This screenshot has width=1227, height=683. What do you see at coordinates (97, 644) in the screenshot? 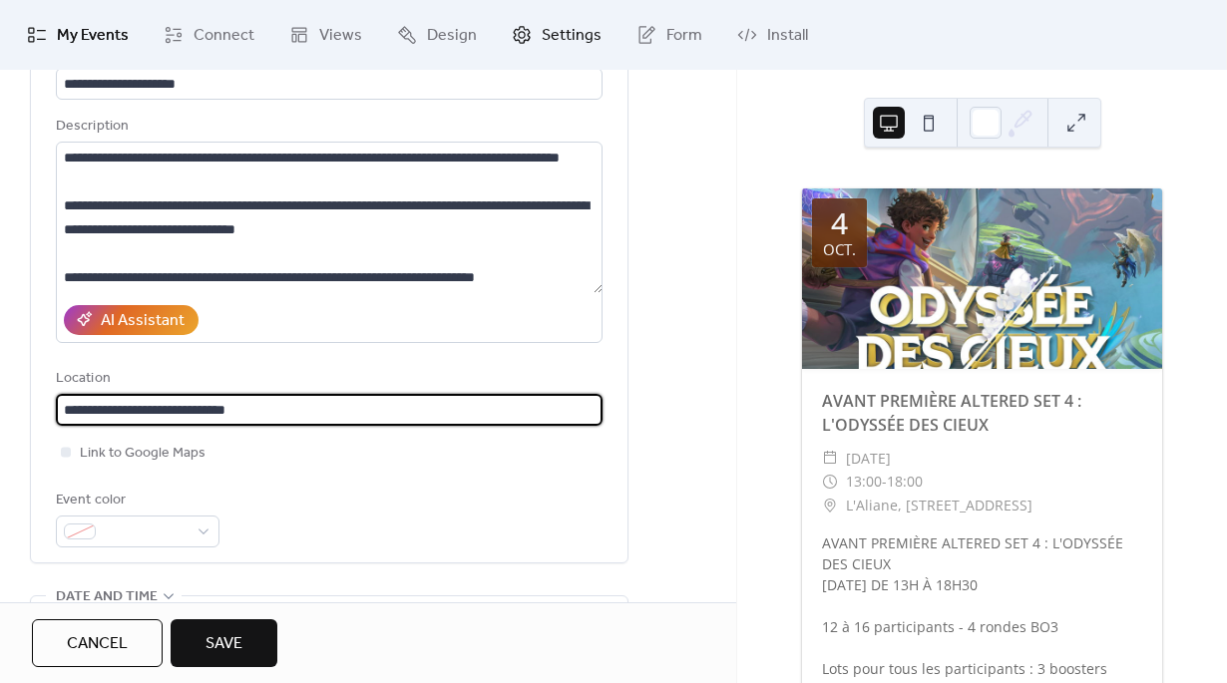
I see `span: Cancel` at bounding box center [97, 644].